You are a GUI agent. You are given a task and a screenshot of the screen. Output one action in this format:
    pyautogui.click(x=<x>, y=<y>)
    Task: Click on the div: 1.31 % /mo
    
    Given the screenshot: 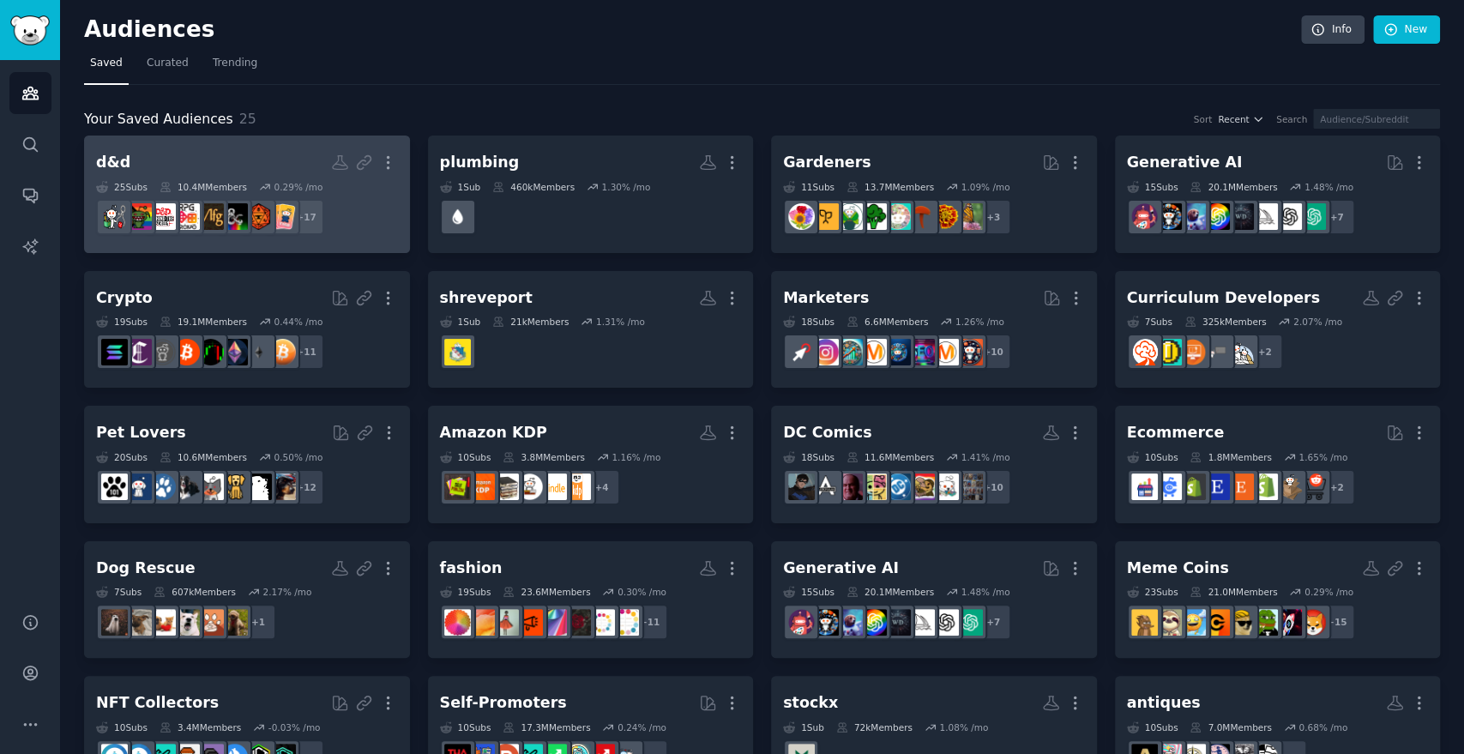 What is the action you would take?
    pyautogui.click(x=620, y=322)
    